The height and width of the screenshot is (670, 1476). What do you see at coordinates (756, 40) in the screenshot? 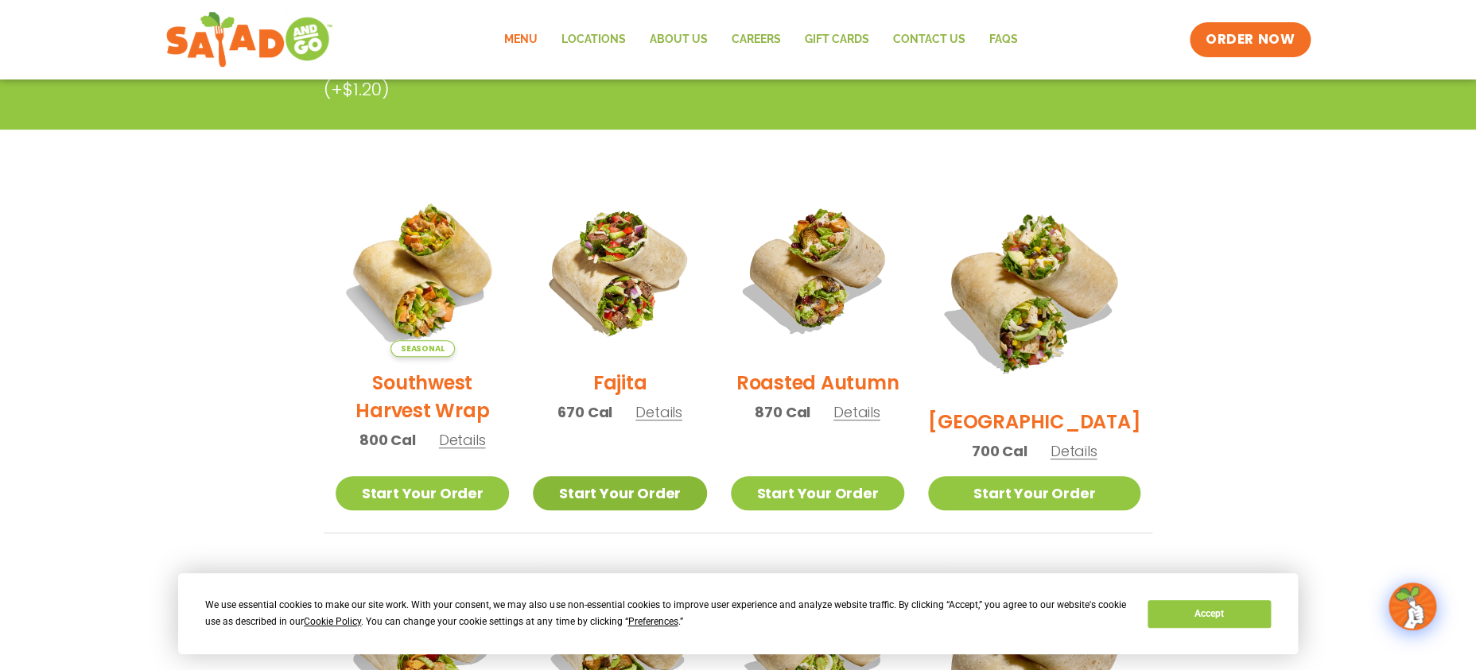
I see `a: Careers` at bounding box center [756, 40].